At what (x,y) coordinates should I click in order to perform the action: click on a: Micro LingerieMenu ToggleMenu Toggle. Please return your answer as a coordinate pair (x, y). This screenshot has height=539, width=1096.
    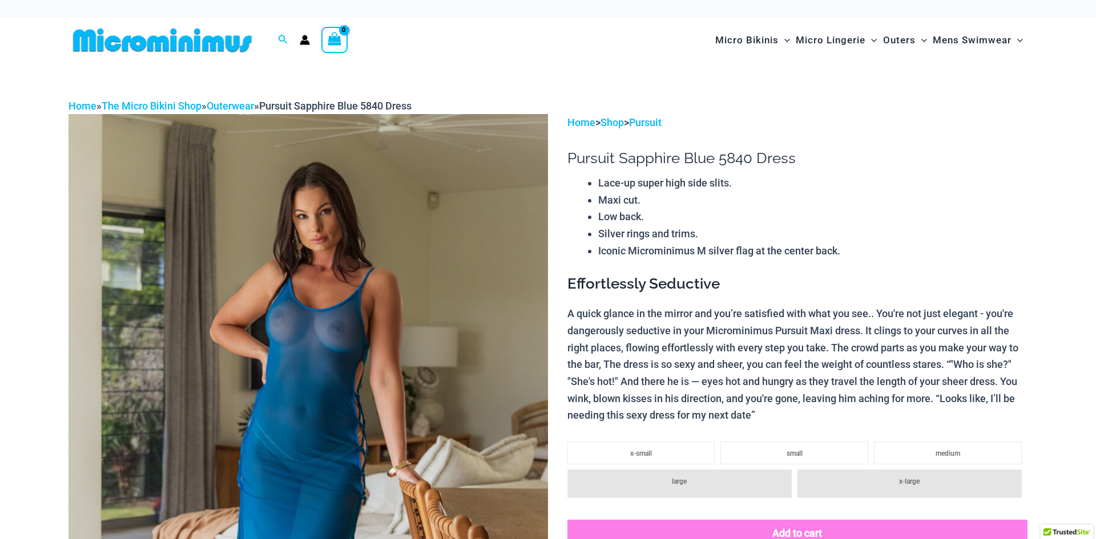
    Looking at the image, I should click on (836, 40).